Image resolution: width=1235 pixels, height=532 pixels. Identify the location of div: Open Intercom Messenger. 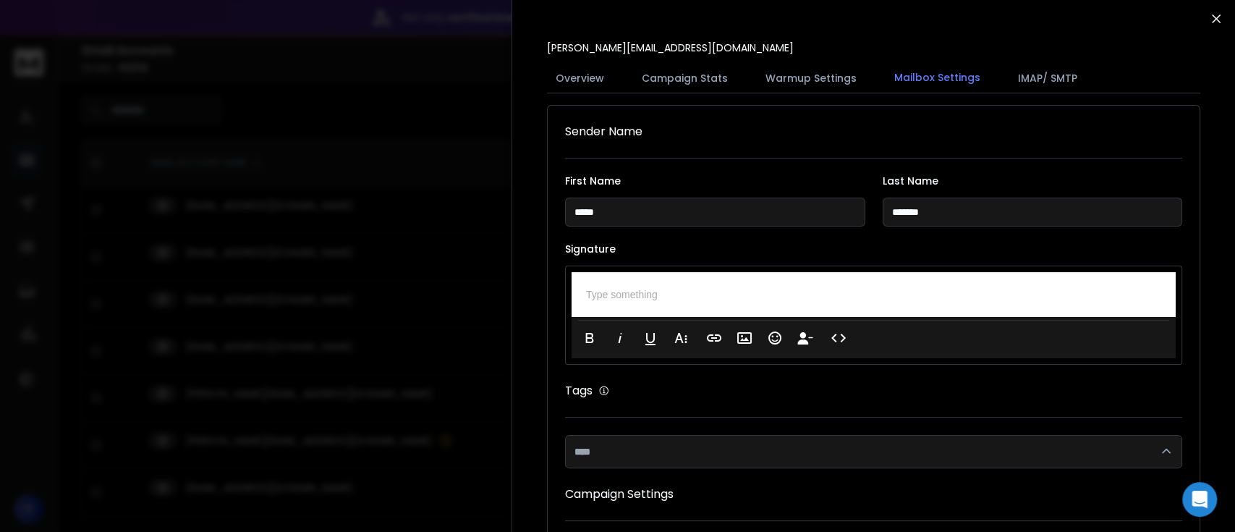
(1200, 499).